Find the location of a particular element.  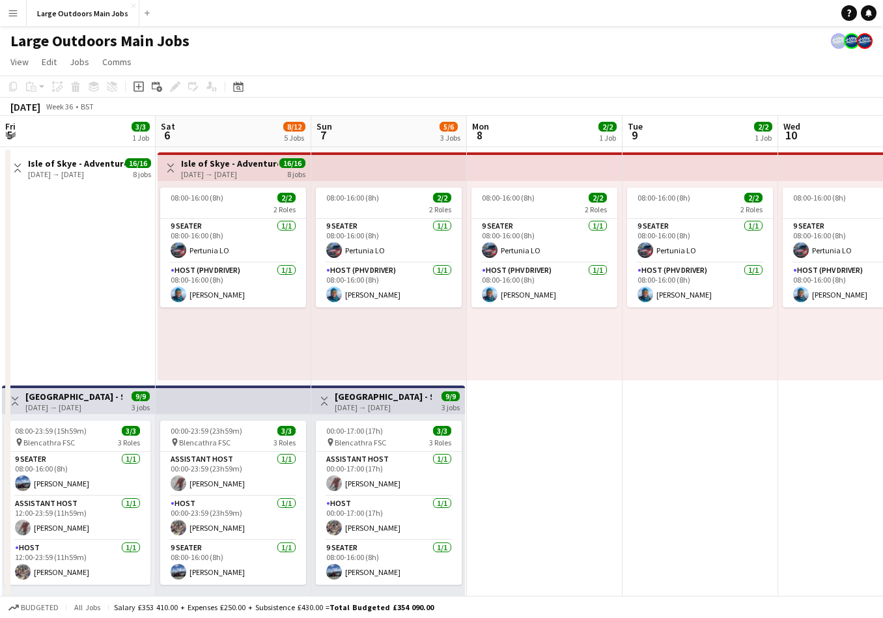

span: 9 is located at coordinates (634, 135).